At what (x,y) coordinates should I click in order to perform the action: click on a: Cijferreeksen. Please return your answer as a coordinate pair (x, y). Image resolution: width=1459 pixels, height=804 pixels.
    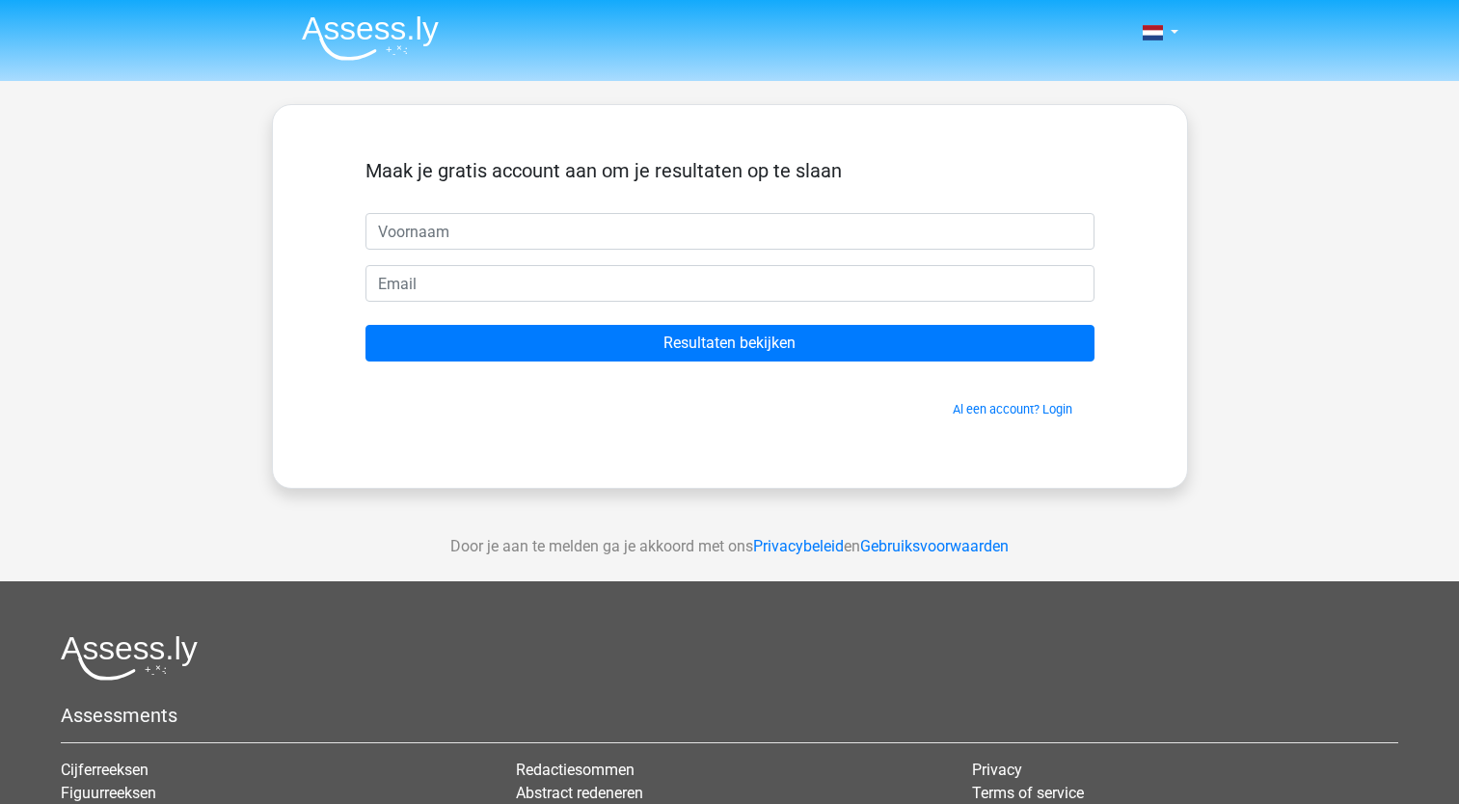
    Looking at the image, I should click on (104, 769).